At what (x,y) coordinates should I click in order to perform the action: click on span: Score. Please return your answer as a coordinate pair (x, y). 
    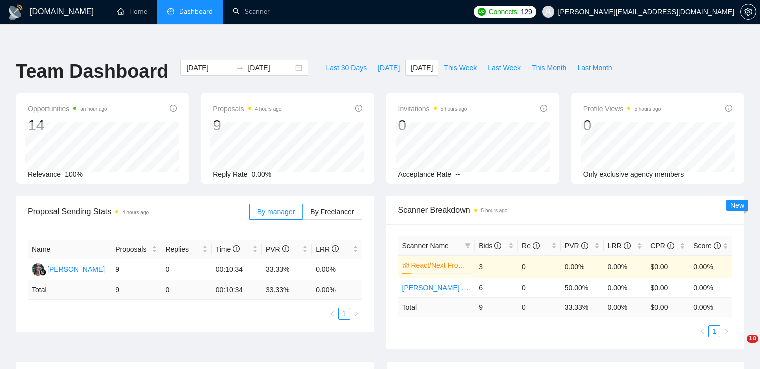
    Looking at the image, I should click on (706, 246).